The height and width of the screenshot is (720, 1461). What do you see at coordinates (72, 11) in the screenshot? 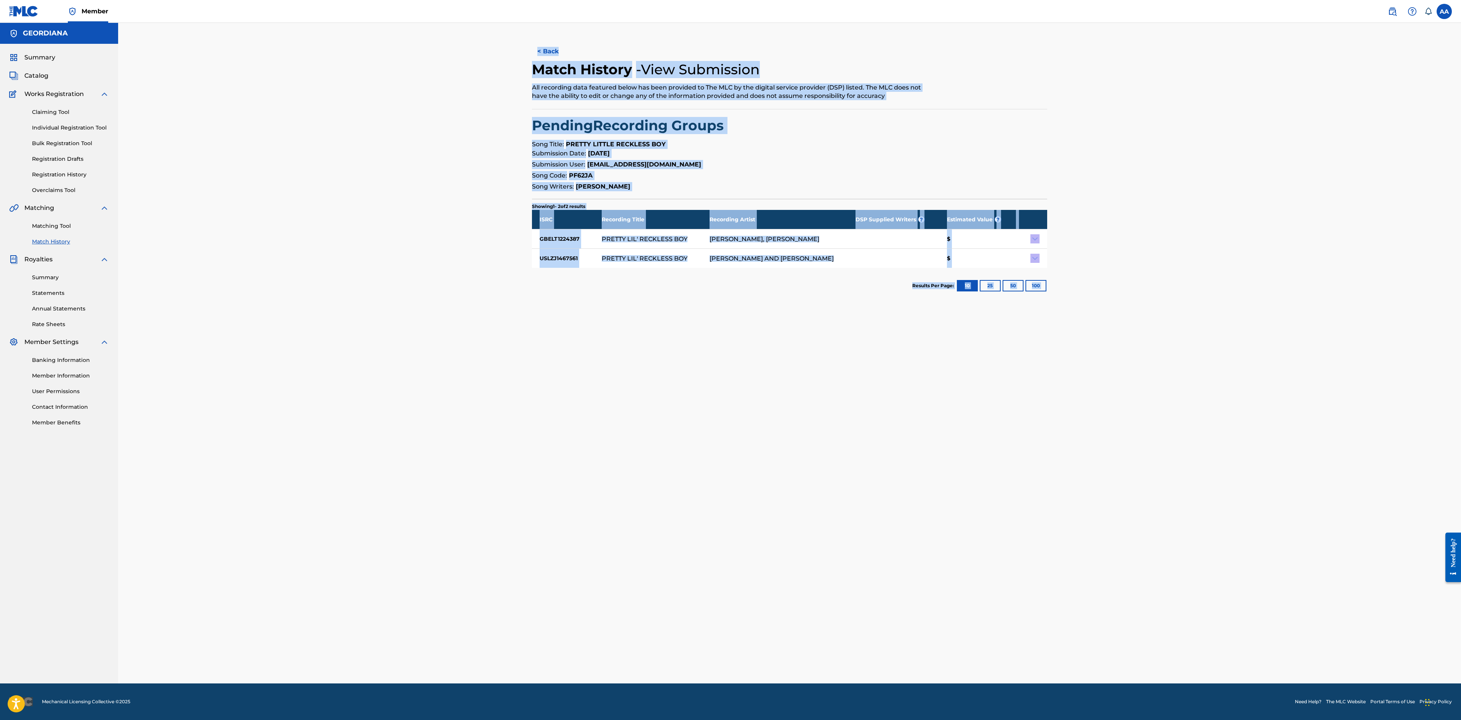
I see `img: Top Rightsholder` at bounding box center [72, 11].